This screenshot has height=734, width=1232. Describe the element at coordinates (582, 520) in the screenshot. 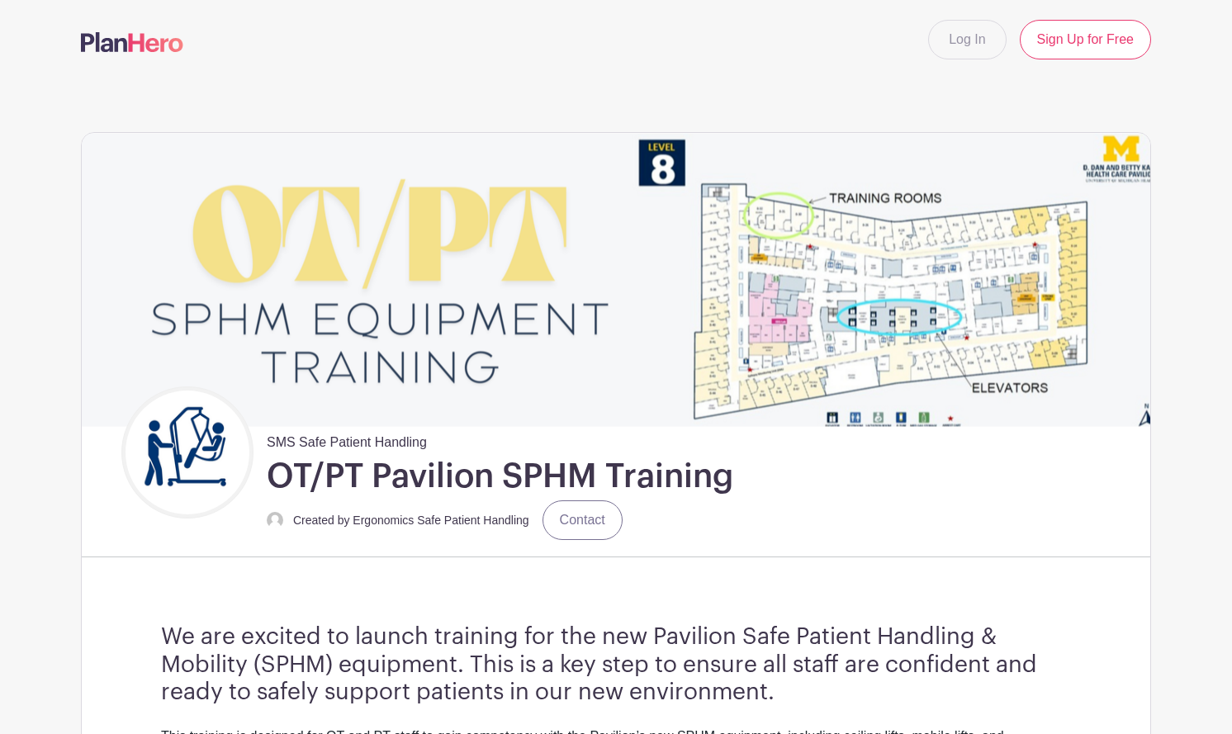

I see `a: Contact` at that location.